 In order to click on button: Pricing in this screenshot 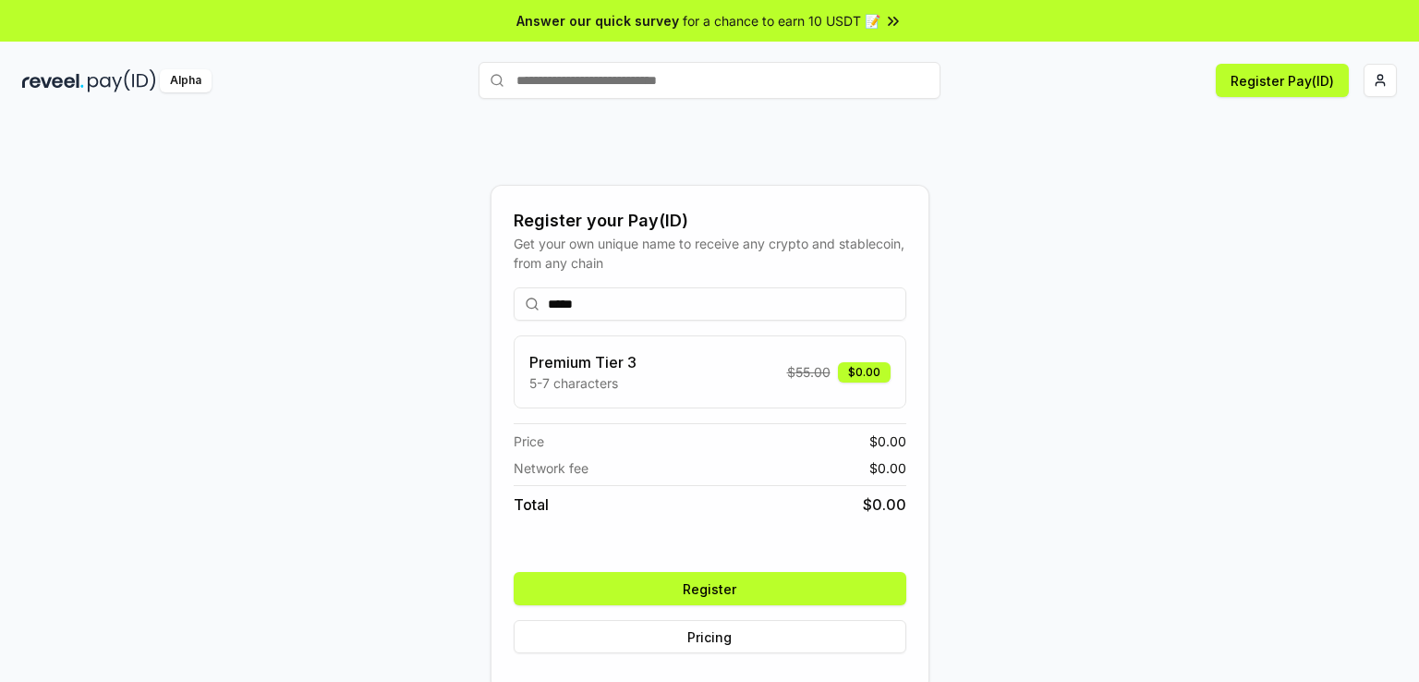, I will do `click(710, 637)`.